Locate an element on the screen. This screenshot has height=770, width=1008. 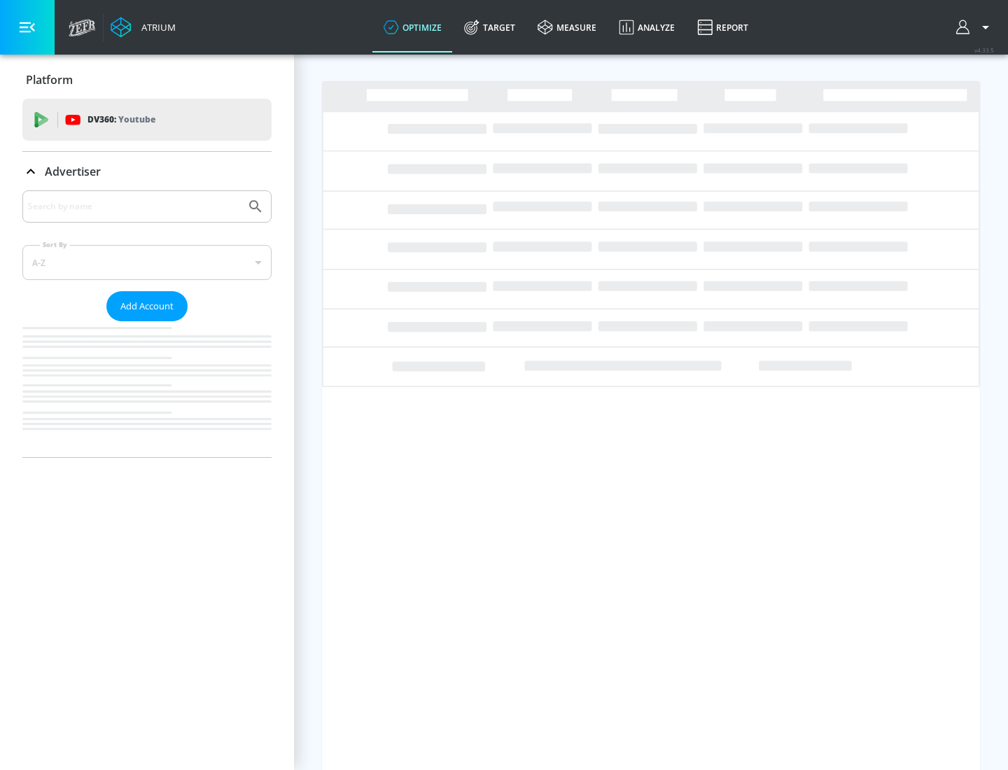
p: Youtube is located at coordinates (136, 119).